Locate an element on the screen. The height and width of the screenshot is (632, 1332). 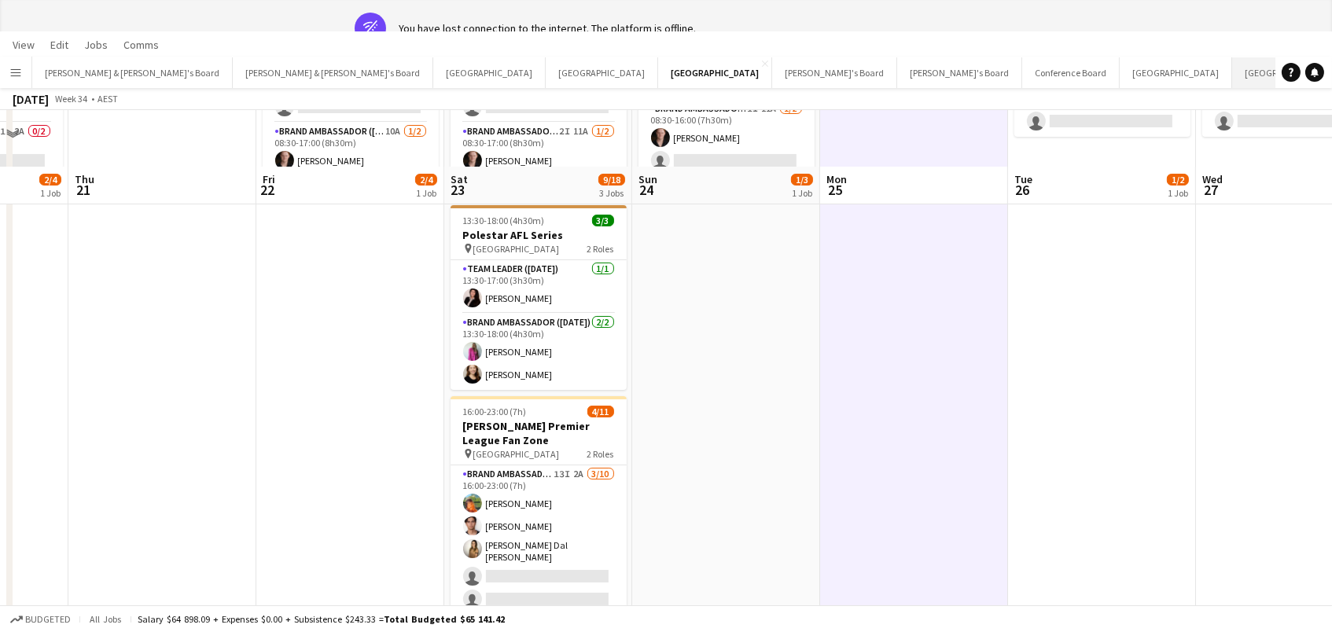
span: 16:00-23:00 (7h) is located at coordinates (495, 411).